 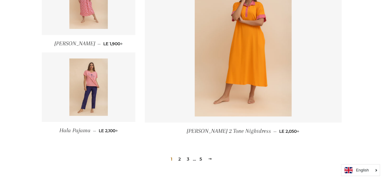 I want to click on a: 2, so click(x=179, y=159).